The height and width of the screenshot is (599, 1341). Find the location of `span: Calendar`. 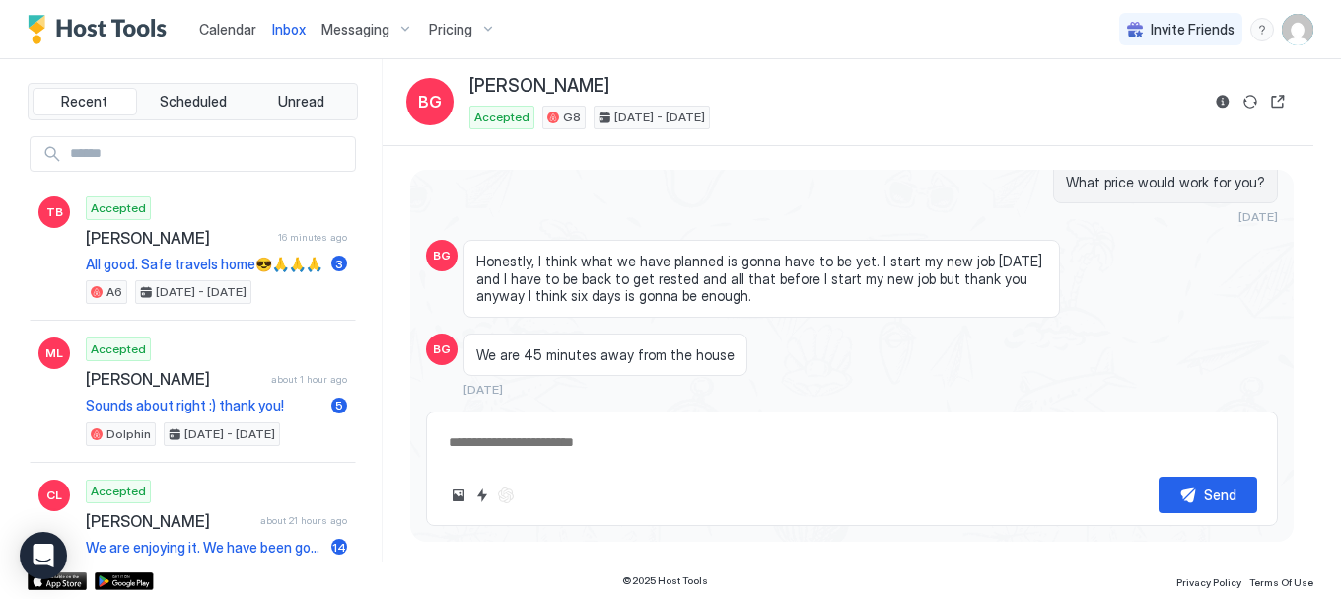

span: Calendar is located at coordinates (228, 29).